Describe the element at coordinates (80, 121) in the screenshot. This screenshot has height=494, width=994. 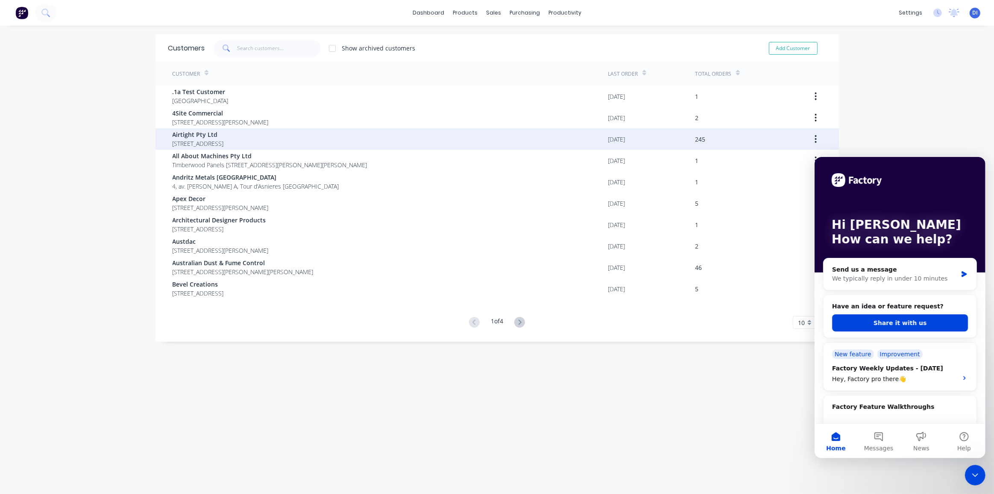
I see `div: We typically reply in under 10 minutes` at that location.